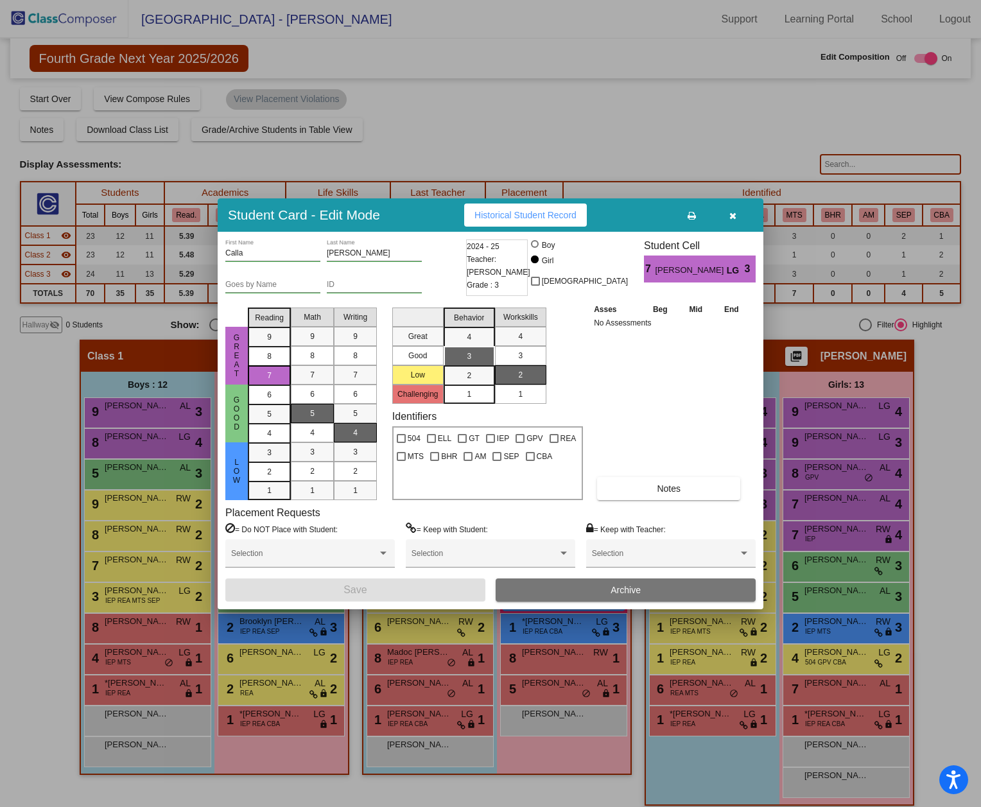 This screenshot has width=981, height=807. Describe the element at coordinates (483, 247) in the screenshot. I see `span: 2024 - 25` at that location.